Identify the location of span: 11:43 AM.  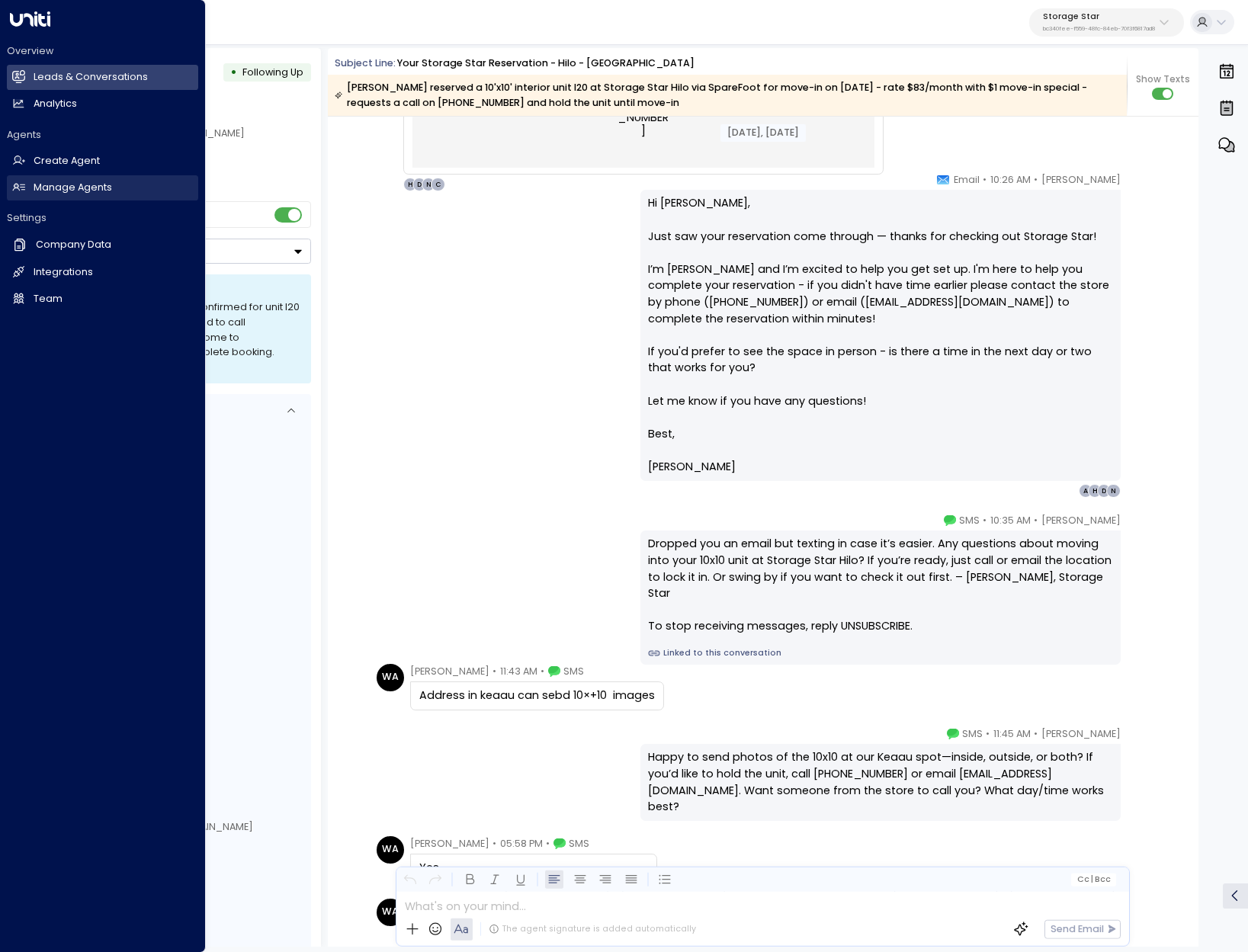
(518, 671).